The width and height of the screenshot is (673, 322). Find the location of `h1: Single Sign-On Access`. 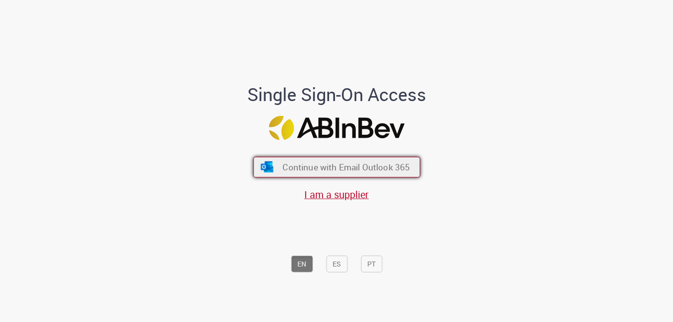

h1: Single Sign-On Access is located at coordinates (337, 94).